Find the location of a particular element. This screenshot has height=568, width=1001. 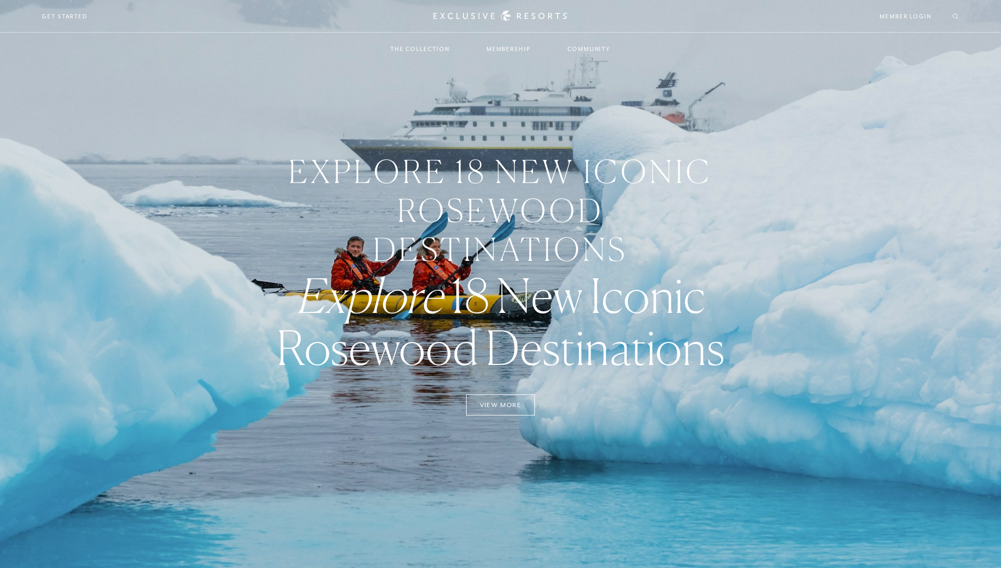

a: Member Login is located at coordinates (905, 16).